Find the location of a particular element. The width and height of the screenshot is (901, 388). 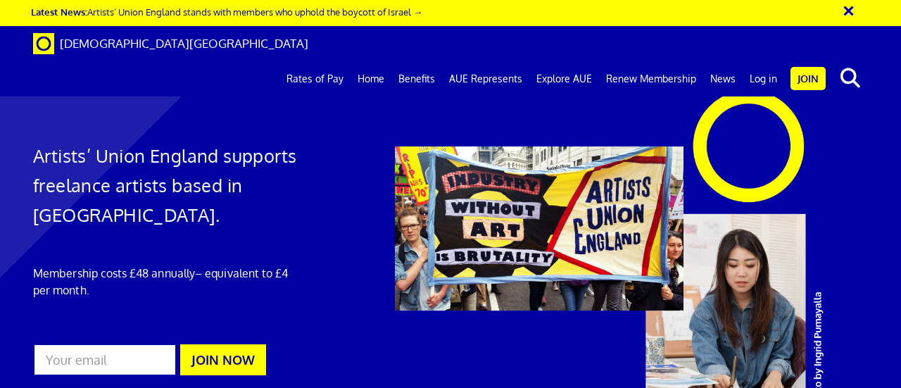

strong: Latest News: is located at coordinates (59, 11).